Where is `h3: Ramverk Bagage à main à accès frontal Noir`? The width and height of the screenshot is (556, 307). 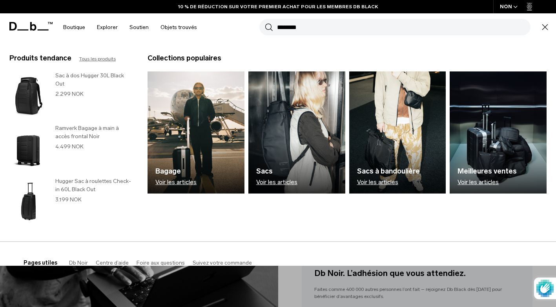 h3: Ramverk Bagage à main à accès frontal Noir is located at coordinates (93, 132).